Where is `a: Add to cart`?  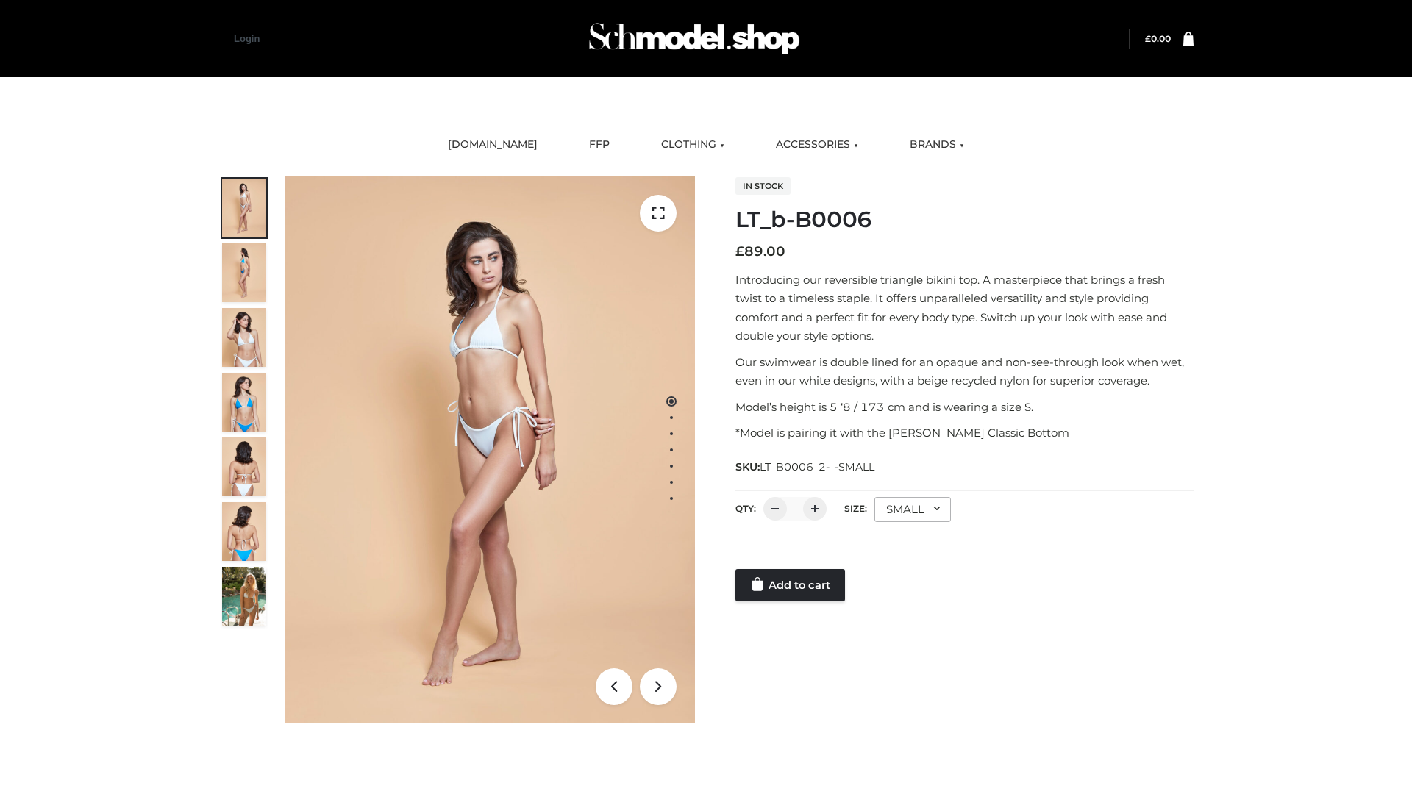
a: Add to cart is located at coordinates (790, 586).